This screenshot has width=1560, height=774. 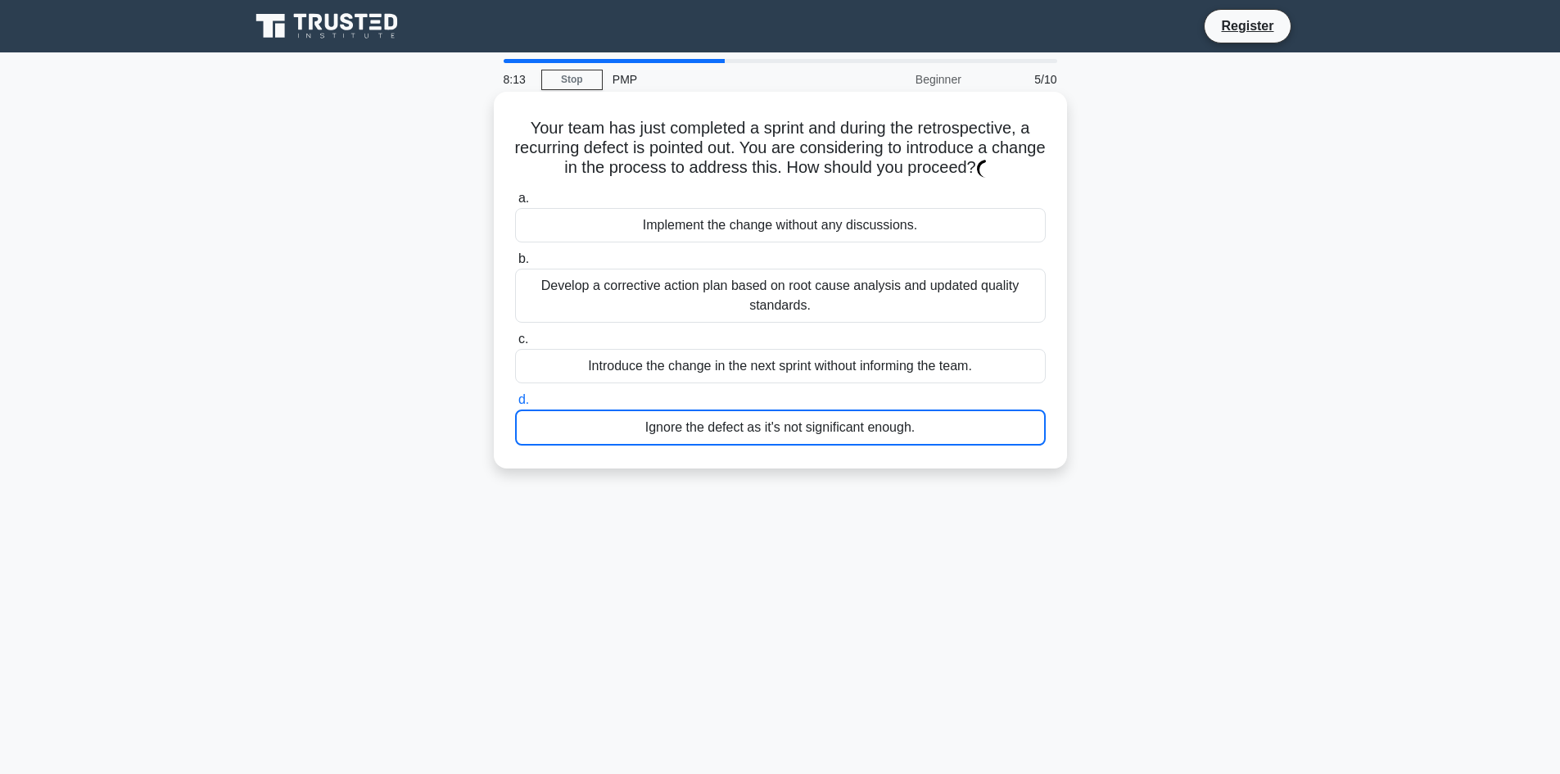 I want to click on span: a., so click(x=523, y=197).